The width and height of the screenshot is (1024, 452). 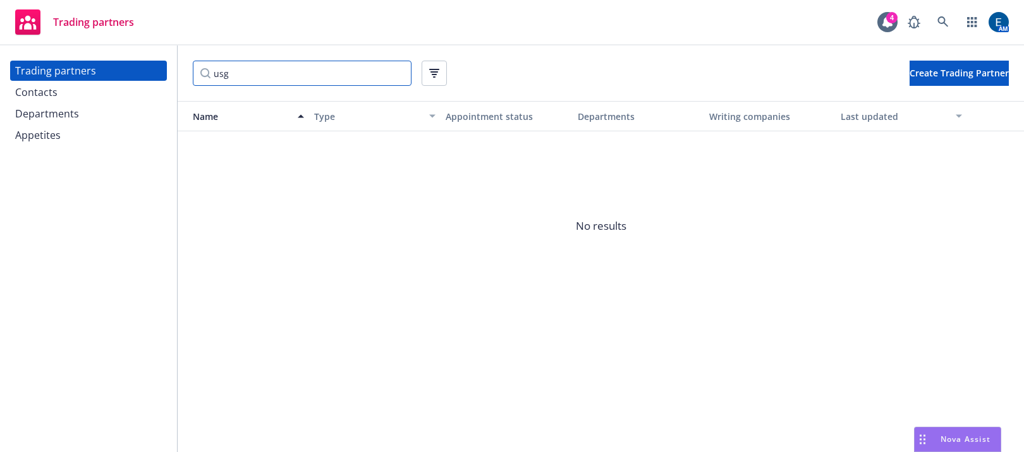 I want to click on button: Last updated, so click(x=901, y=116).